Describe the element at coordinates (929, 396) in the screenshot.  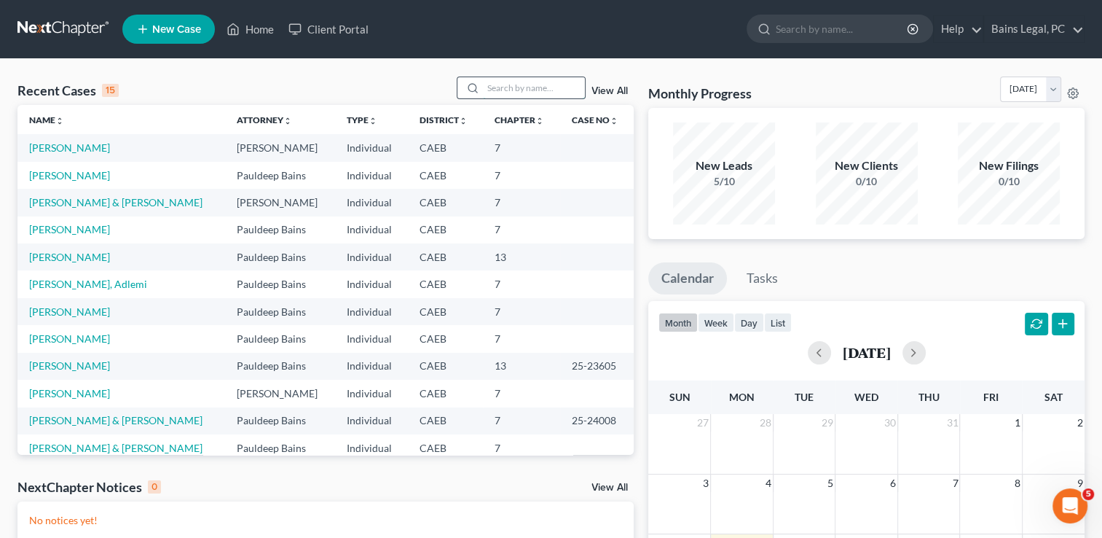
I see `span: Thu` at that location.